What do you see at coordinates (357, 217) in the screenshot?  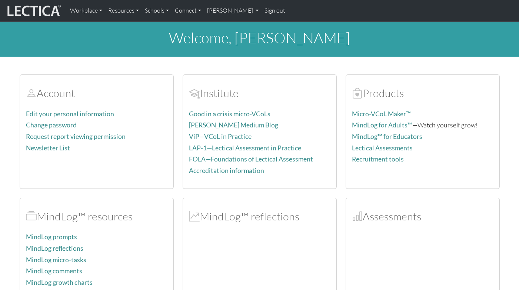 I see `span: Assessments` at bounding box center [357, 217].